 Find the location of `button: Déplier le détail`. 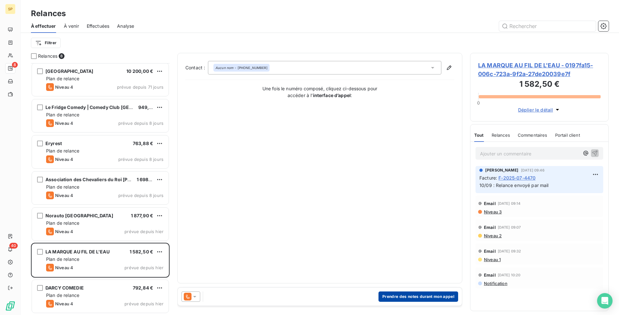

button: Déplier le détail is located at coordinates (540, 110).